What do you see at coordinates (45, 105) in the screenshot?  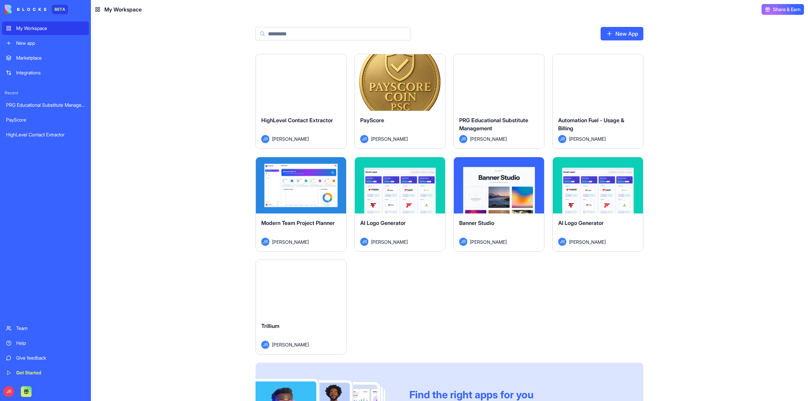 I see `a: PRG Educational Substitute Management` at bounding box center [45, 105].